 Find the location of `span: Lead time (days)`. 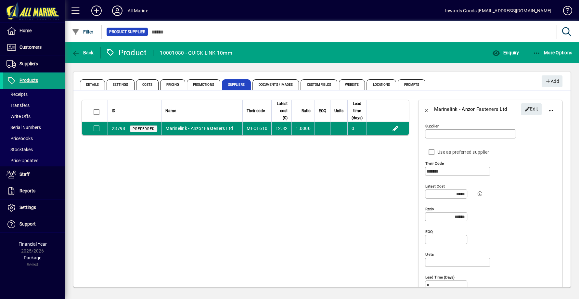

span: Lead time (days) is located at coordinates (357, 111).